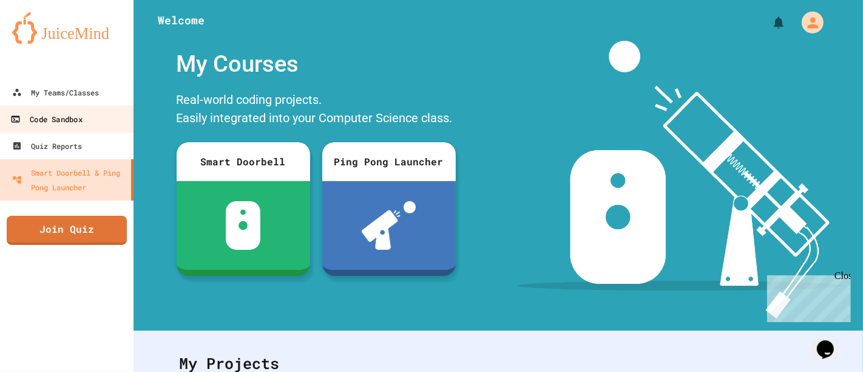  What do you see at coordinates (44, 41) in the screenshot?
I see `div: Chat with us now!Close` at bounding box center [44, 41].